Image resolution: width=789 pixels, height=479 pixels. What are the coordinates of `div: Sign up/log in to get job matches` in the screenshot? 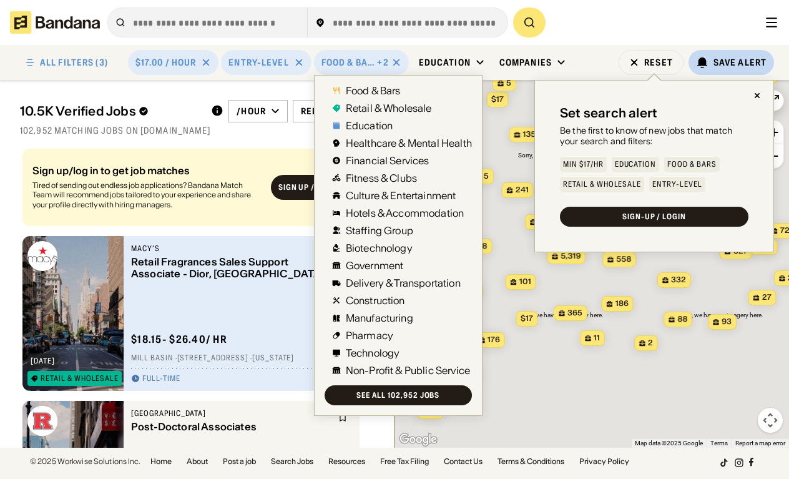 It's located at (147, 170).